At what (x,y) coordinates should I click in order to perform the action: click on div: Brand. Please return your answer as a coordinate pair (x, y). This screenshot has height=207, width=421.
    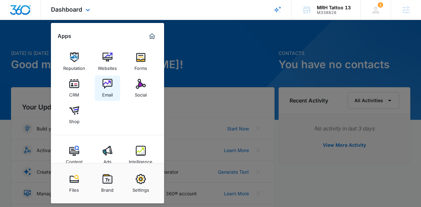
    Looking at the image, I should click on (107, 188).